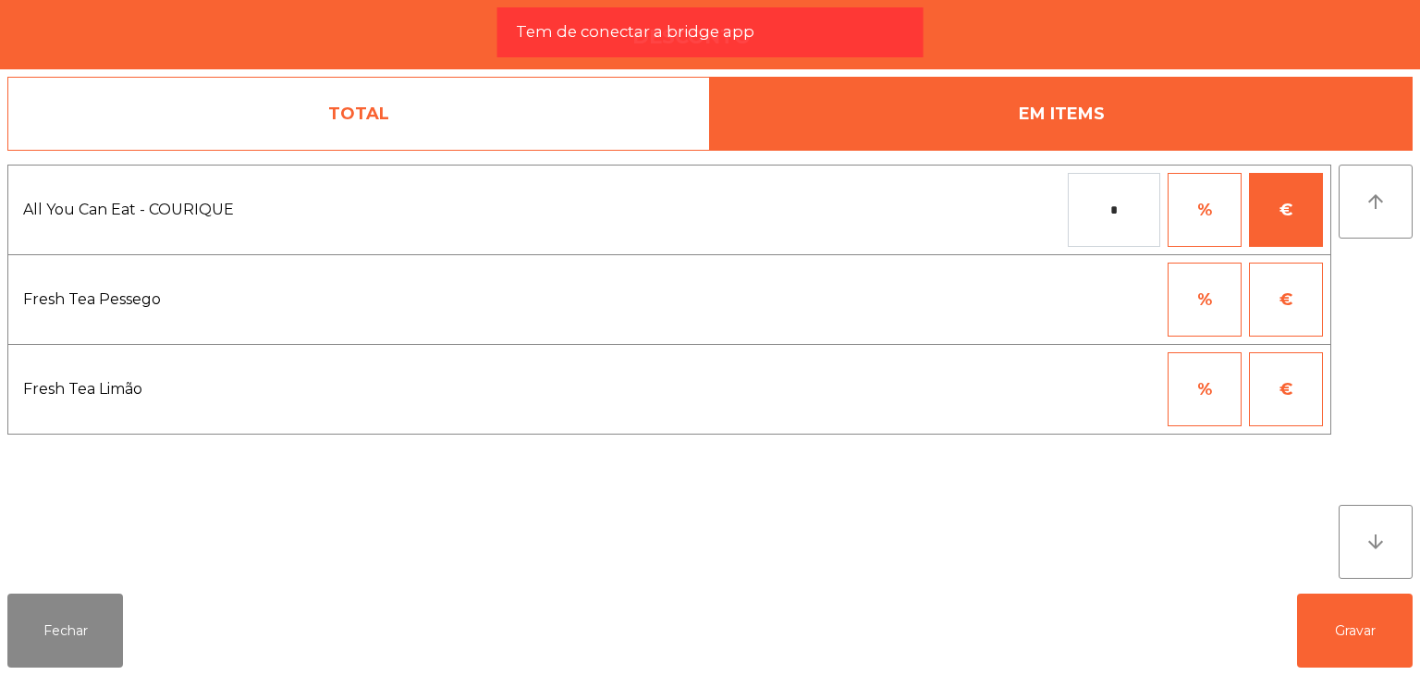 This screenshot has height=675, width=1420. Describe the element at coordinates (333, 210) in the screenshot. I see `span: All You Can Eat - COURIQUE` at that location.